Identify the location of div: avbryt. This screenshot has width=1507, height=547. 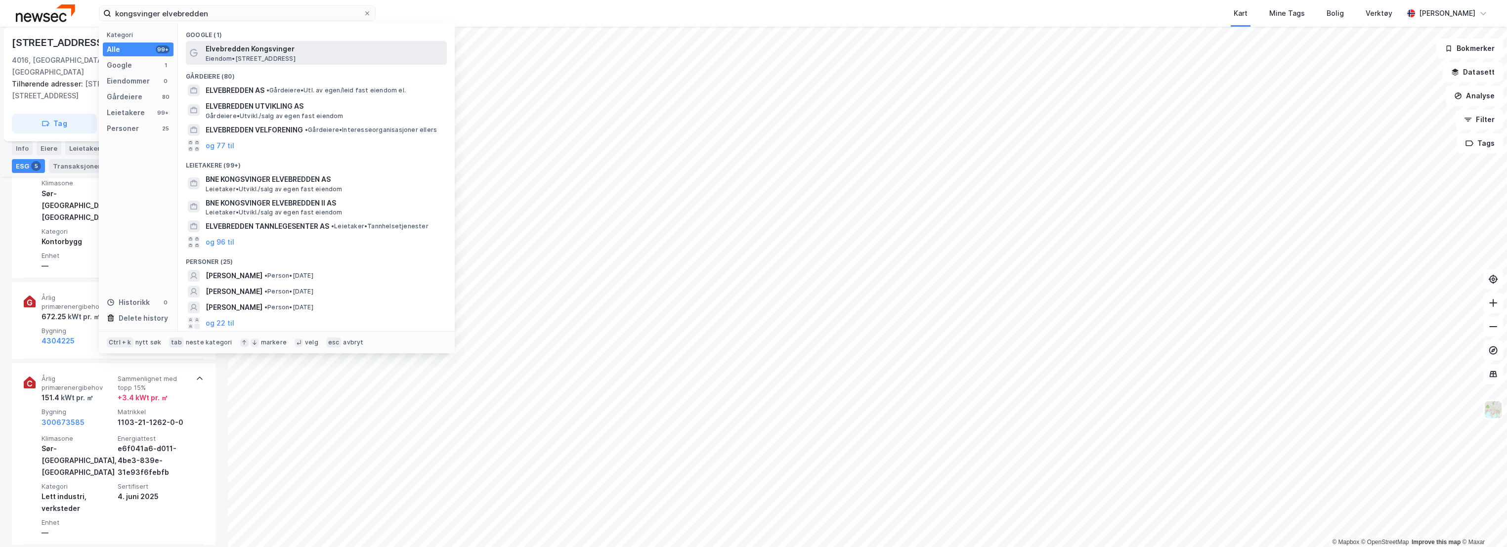
(353, 342).